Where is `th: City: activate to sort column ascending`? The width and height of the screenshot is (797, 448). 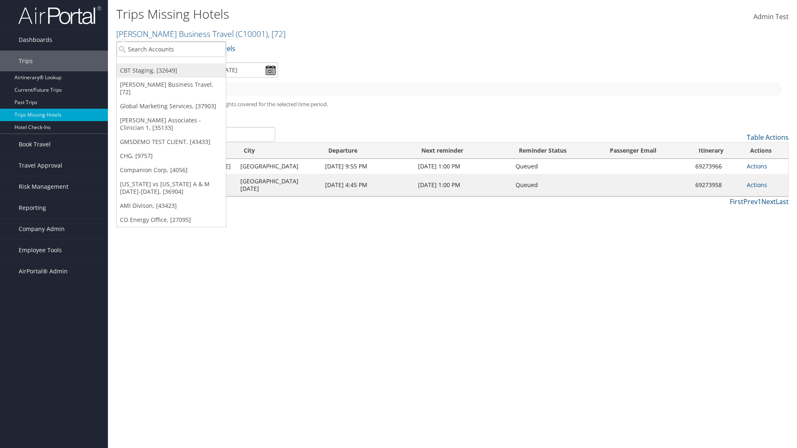 th: City: activate to sort column ascending is located at coordinates (278, 151).